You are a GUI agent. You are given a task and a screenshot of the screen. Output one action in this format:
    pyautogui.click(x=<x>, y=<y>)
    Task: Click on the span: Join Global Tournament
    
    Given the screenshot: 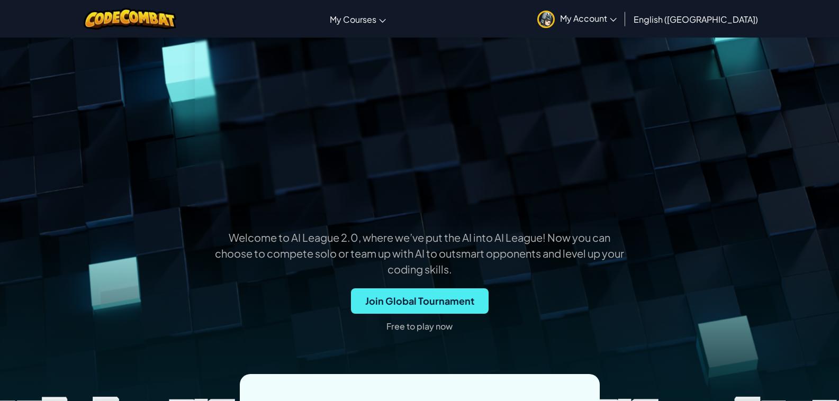 What is the action you would take?
    pyautogui.click(x=420, y=301)
    